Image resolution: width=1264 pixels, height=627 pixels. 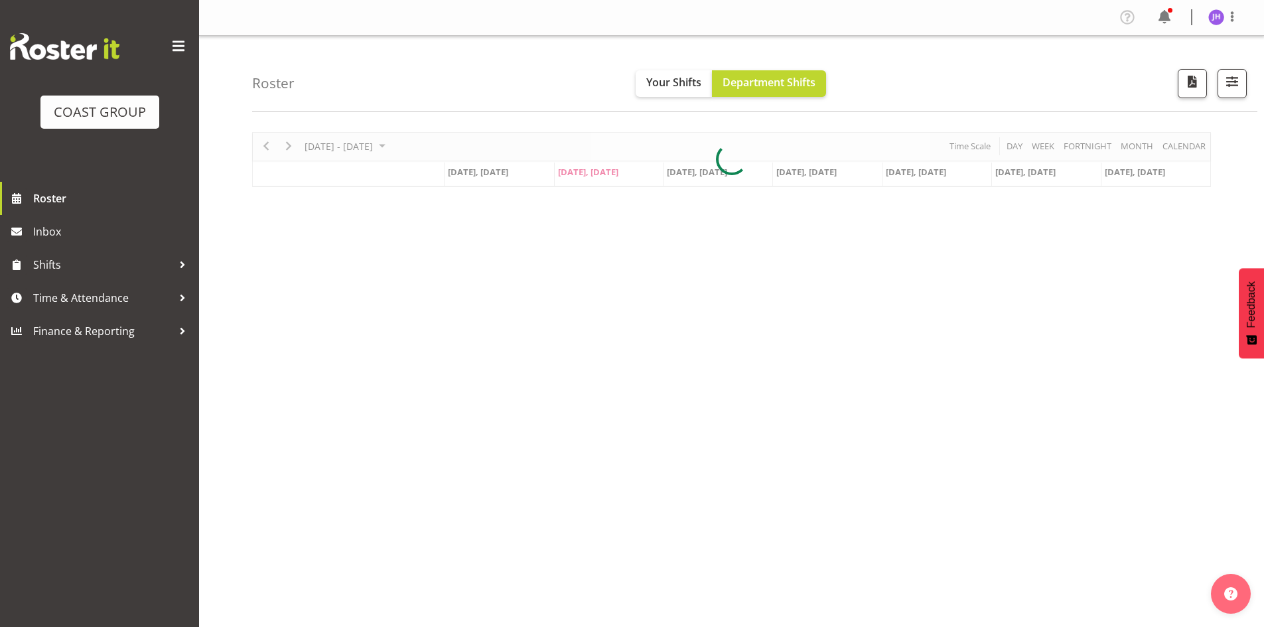 I want to click on button: Department Shifts, so click(x=769, y=84).